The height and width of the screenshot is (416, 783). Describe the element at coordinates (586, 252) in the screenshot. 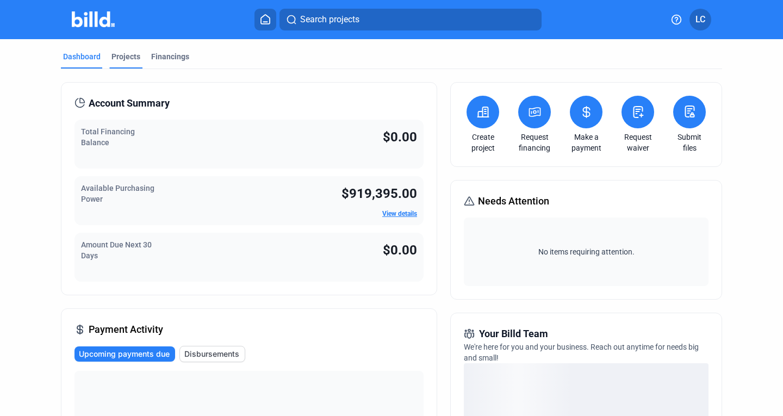

I see `span: No items requiring attention.` at that location.